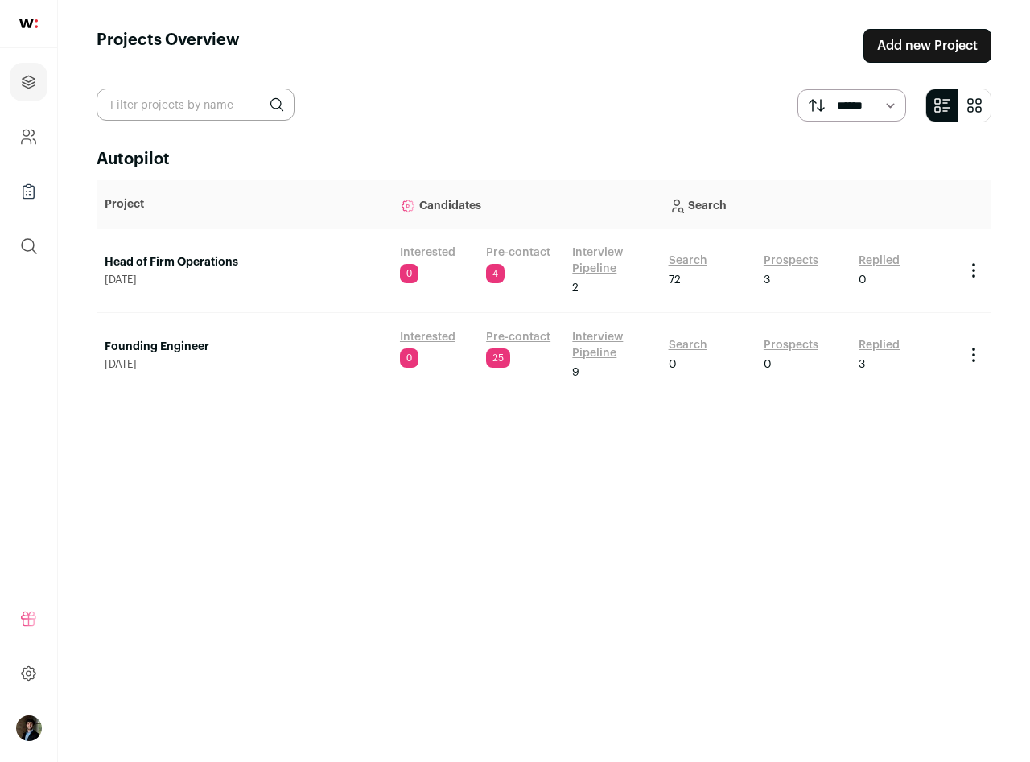  Describe the element at coordinates (168, 46) in the screenshot. I see `h1: Projects Overview` at that location.